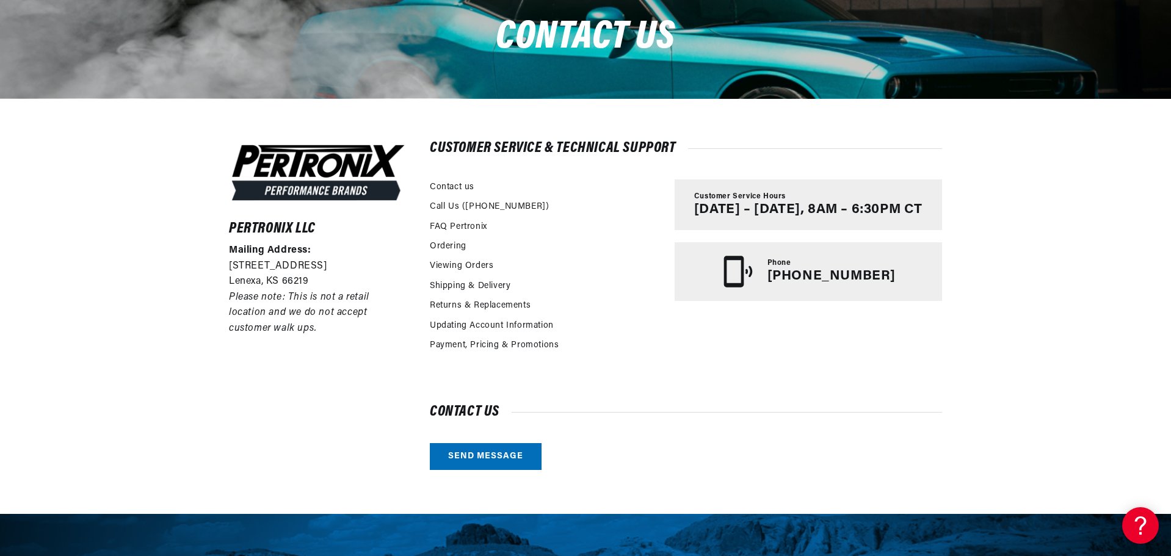  I want to click on a: Shipping & Delivery, so click(470, 286).